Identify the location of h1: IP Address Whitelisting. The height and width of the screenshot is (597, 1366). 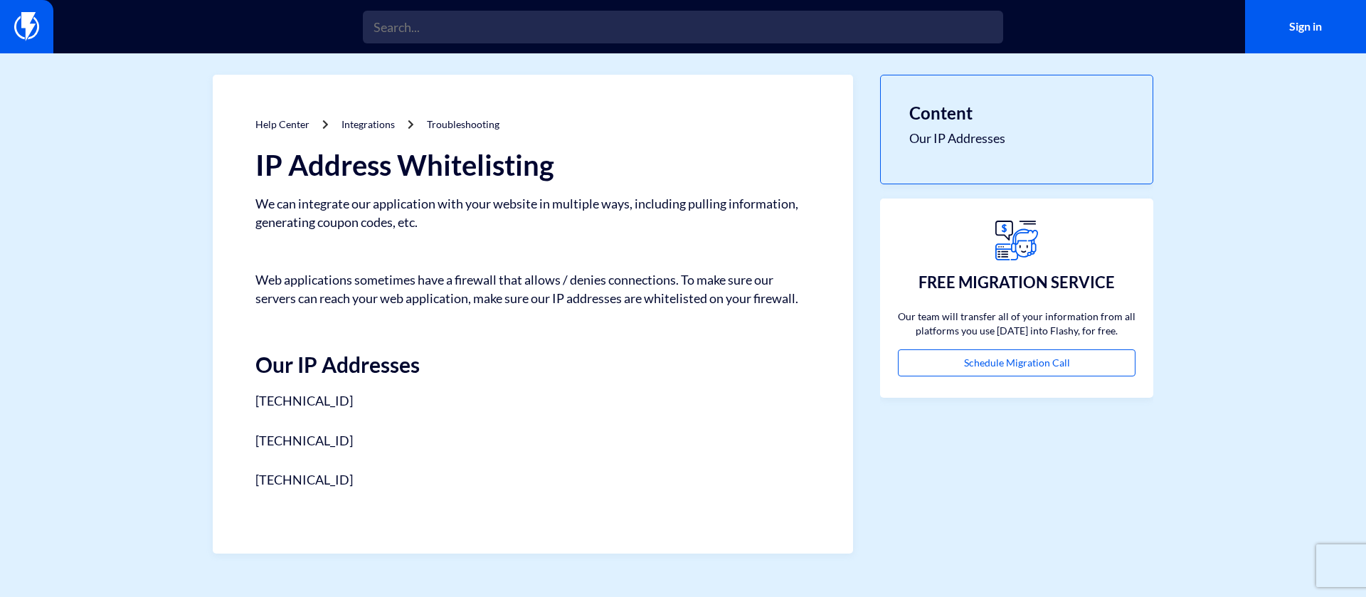
(533, 165).